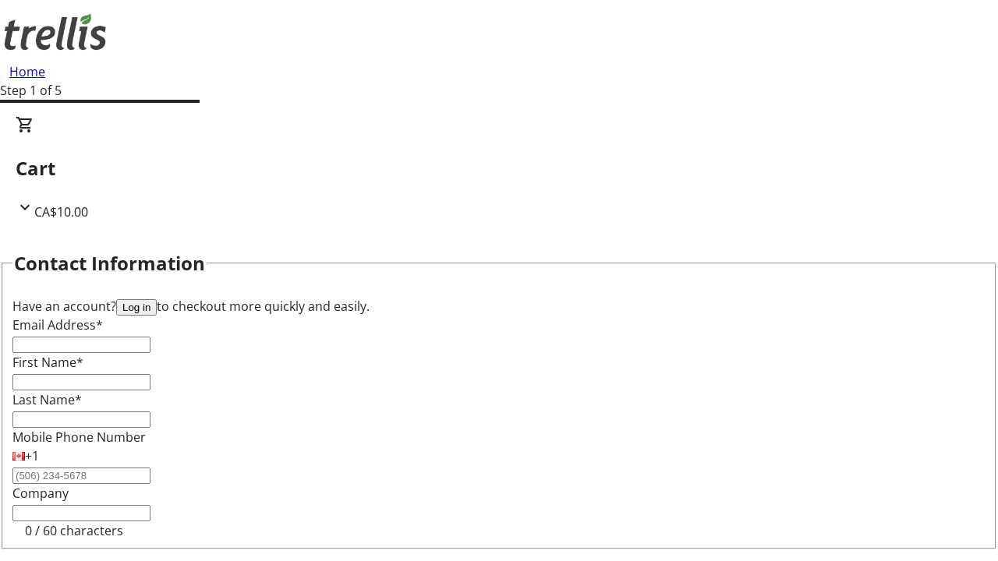  I want to click on div: Have an account? to checkout more quickly and easily., so click(499, 306).